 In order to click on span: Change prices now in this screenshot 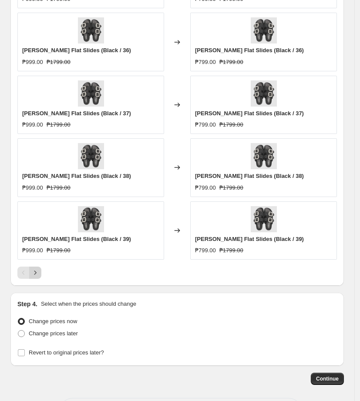, I will do `click(53, 321)`.